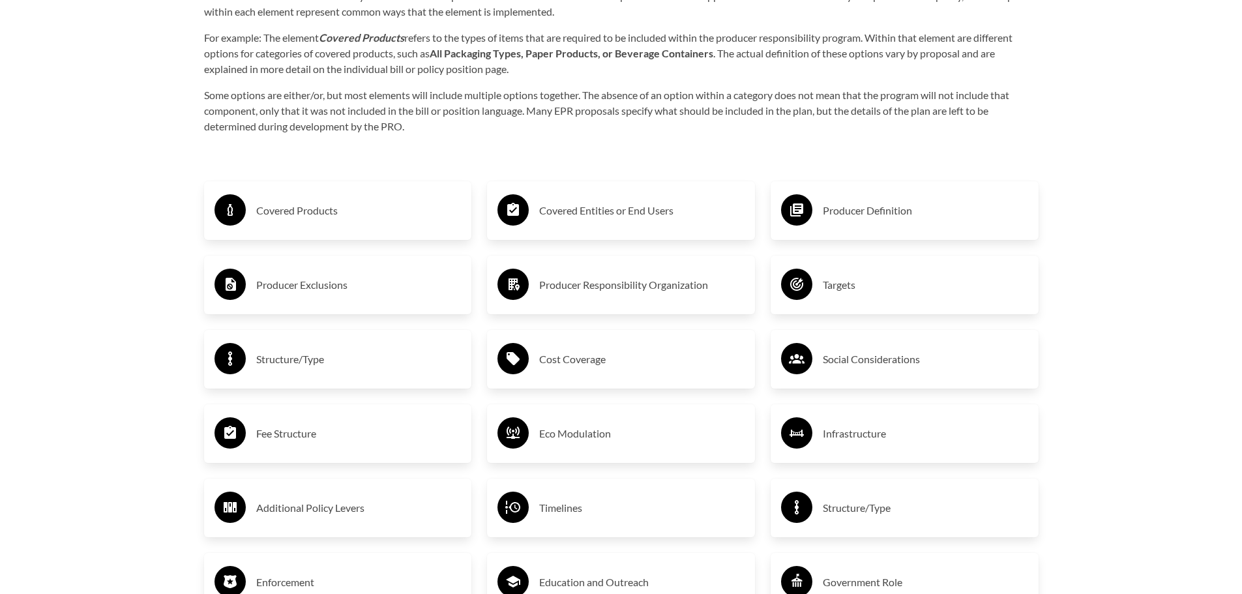 The image size is (1242, 594). I want to click on h3: Government Role, so click(925, 582).